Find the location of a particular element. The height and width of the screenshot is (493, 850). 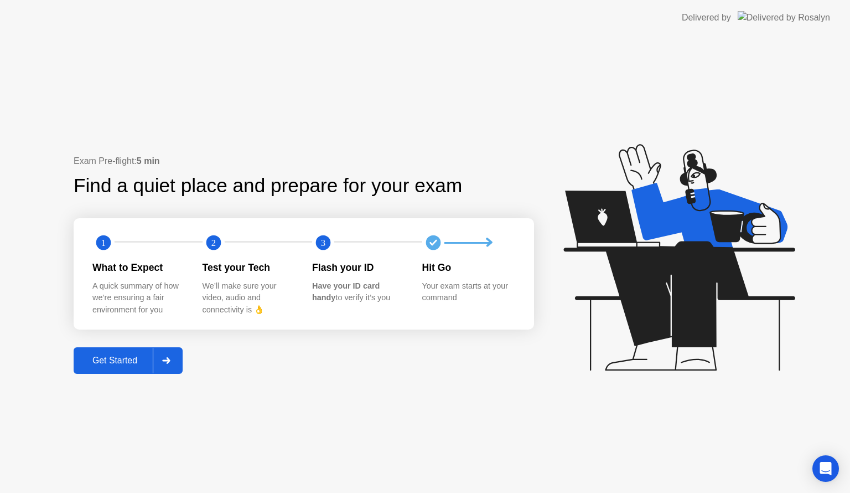

text: 3 is located at coordinates (323, 242).